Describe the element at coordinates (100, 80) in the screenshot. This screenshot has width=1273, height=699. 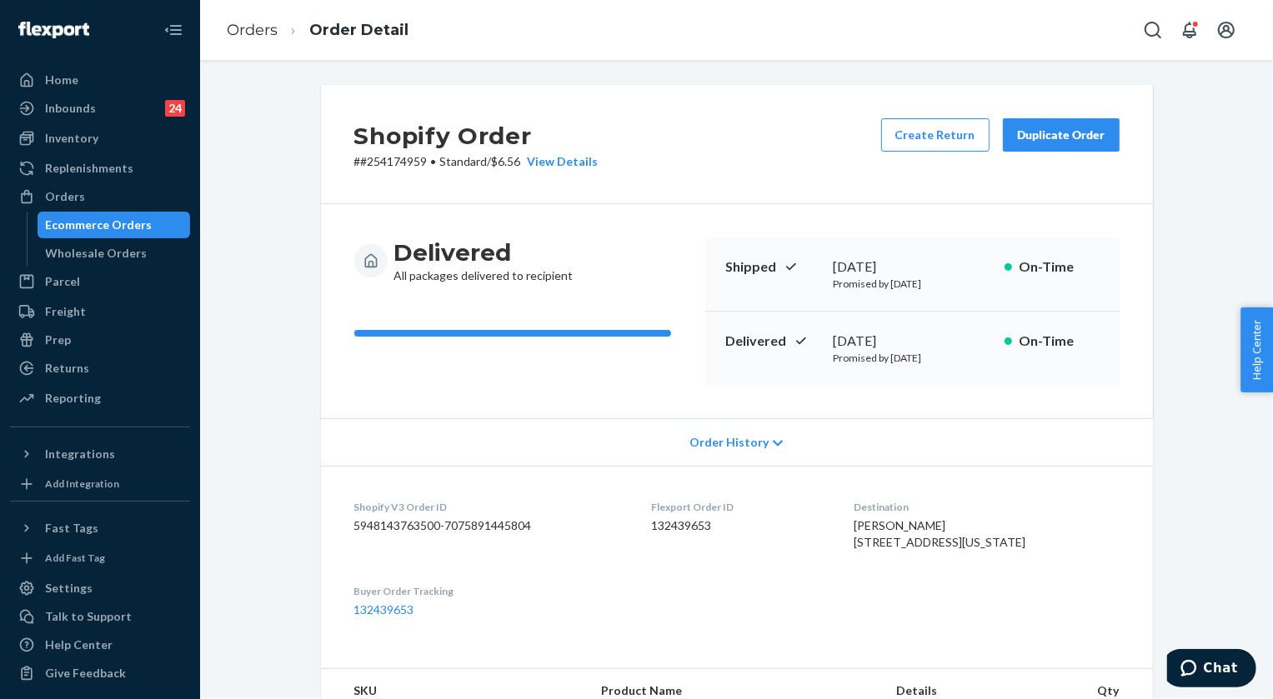
I see `a: Home` at that location.